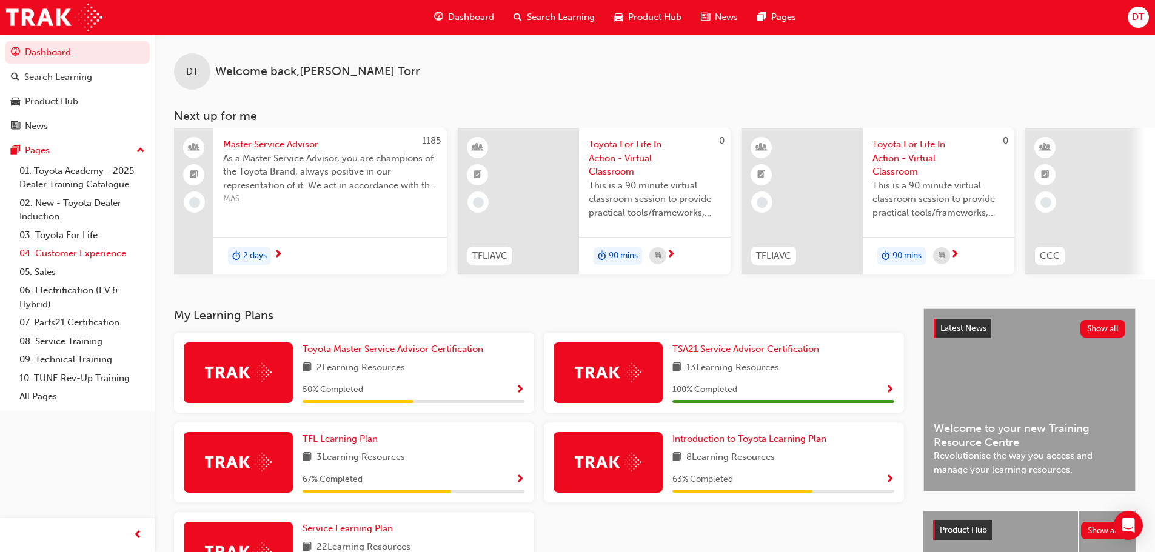 This screenshot has width=1155, height=552. Describe the element at coordinates (255, 256) in the screenshot. I see `span: 2 days` at that location.